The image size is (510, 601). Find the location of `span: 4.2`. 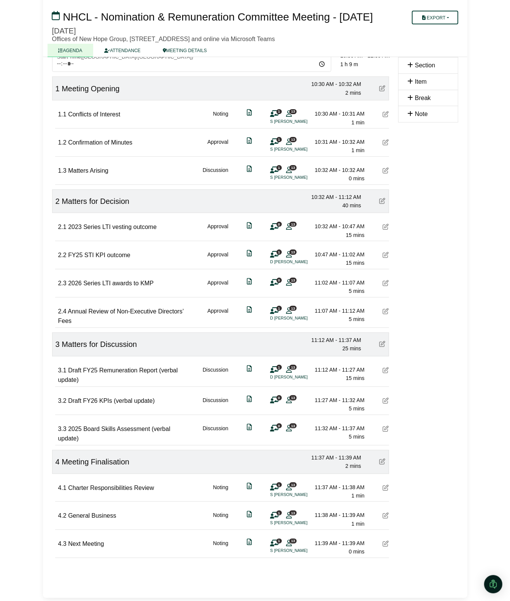

span: 4.2 is located at coordinates (62, 515).